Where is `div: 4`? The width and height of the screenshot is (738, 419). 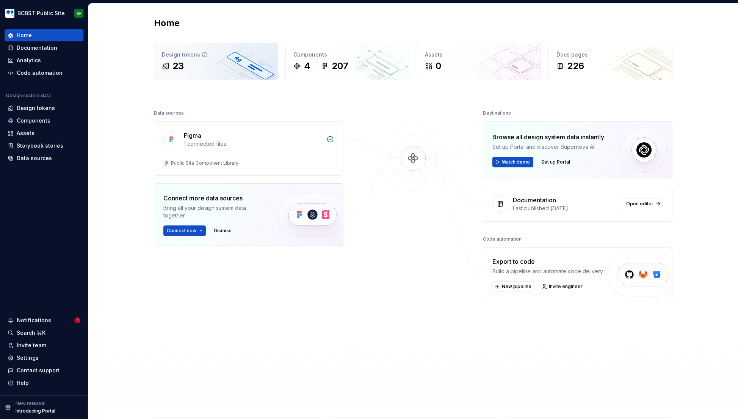
div: 4 is located at coordinates (307, 66).